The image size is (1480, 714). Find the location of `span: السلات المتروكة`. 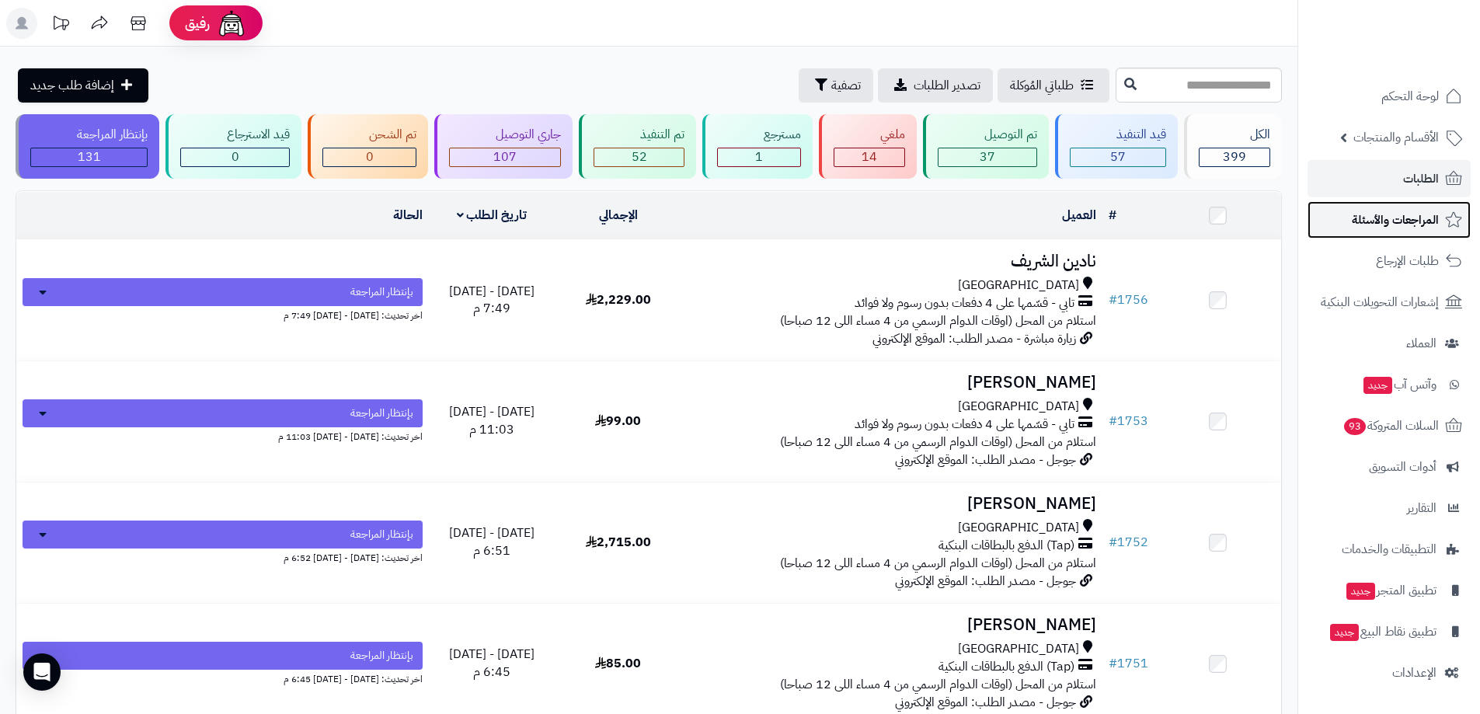

span: السلات المتروكة is located at coordinates (1390, 426).